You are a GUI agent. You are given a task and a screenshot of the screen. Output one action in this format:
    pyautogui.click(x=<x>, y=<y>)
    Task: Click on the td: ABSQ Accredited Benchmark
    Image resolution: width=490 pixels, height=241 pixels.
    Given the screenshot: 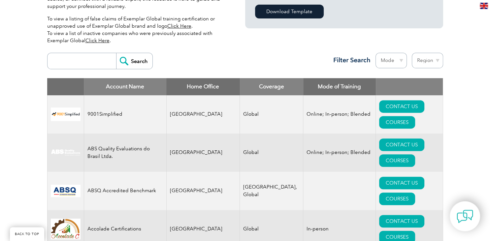 What is the action you would take?
    pyautogui.click(x=125, y=191)
    